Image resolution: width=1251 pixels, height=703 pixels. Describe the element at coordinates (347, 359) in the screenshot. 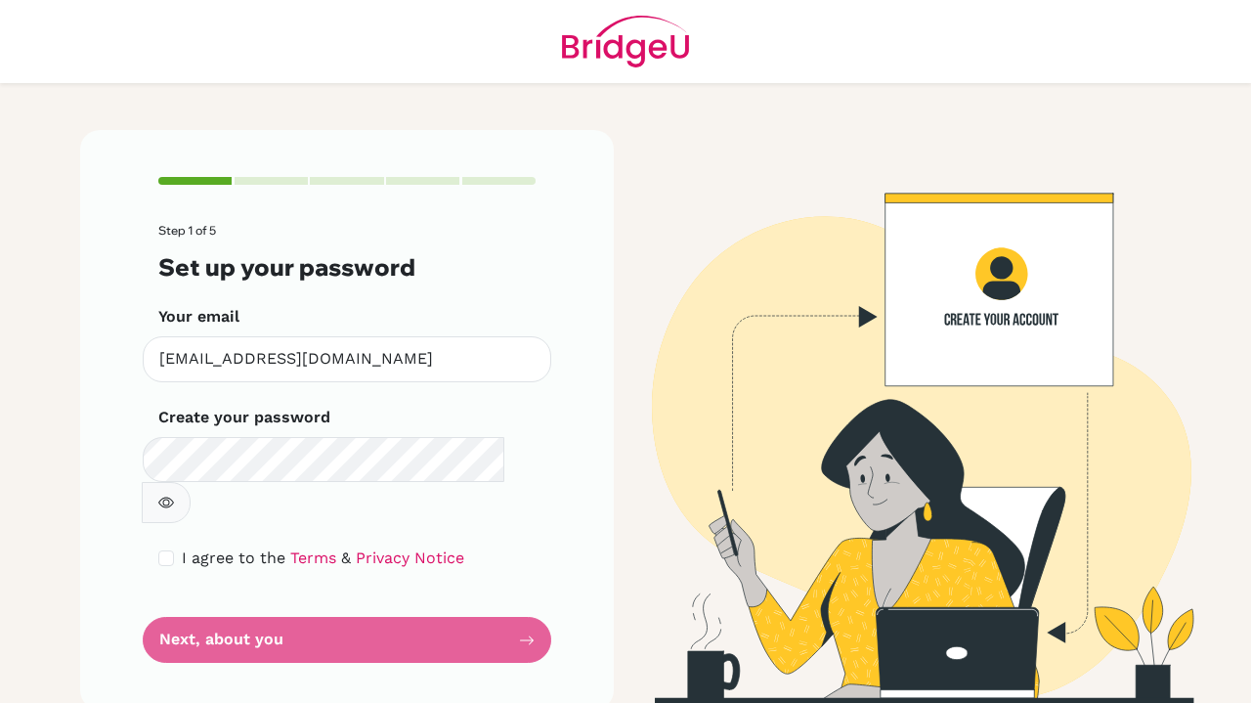

I see `input: Insert your email*` at that location.